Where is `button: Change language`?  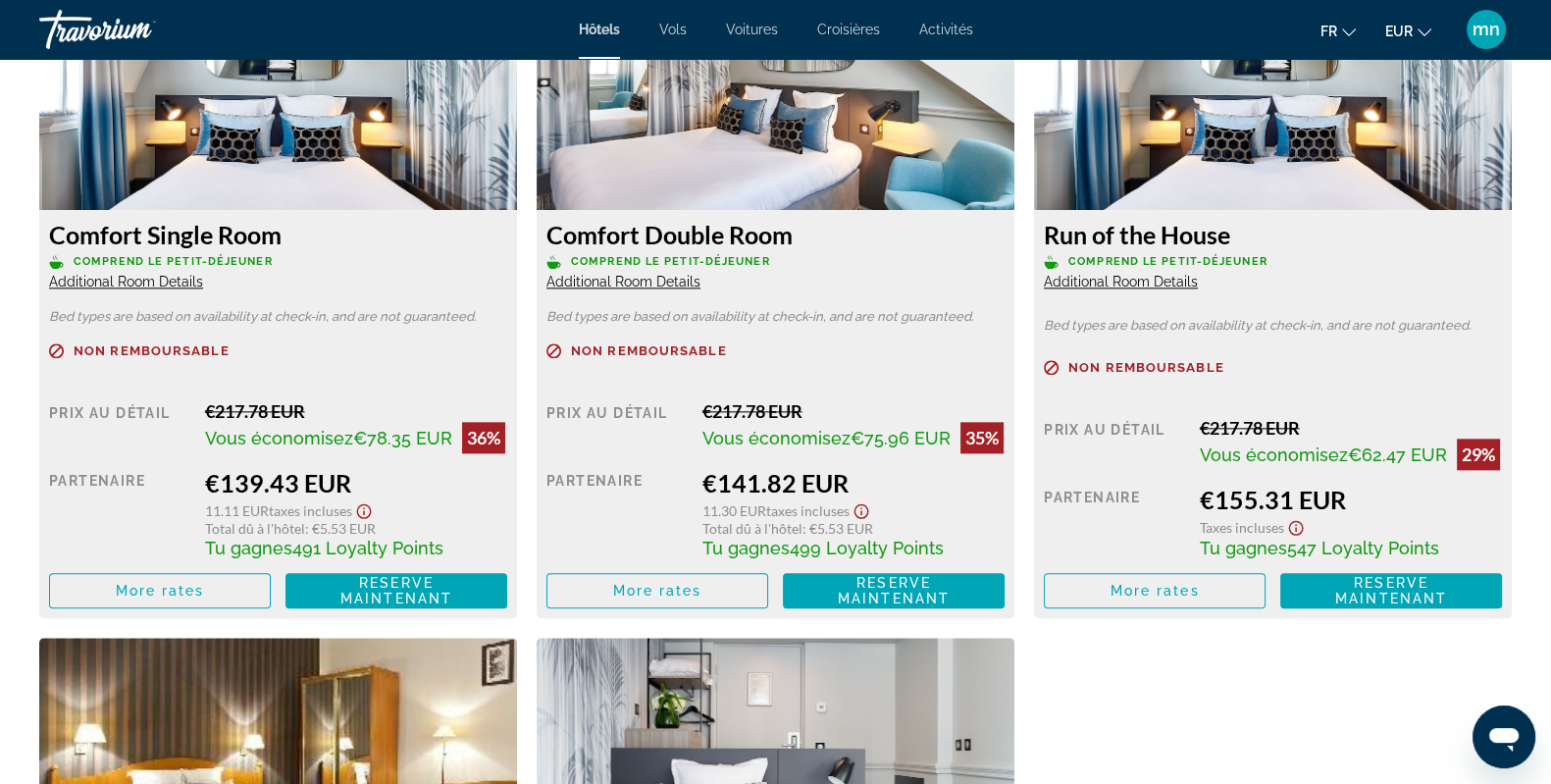 button: Change language is located at coordinates (1339, 31).